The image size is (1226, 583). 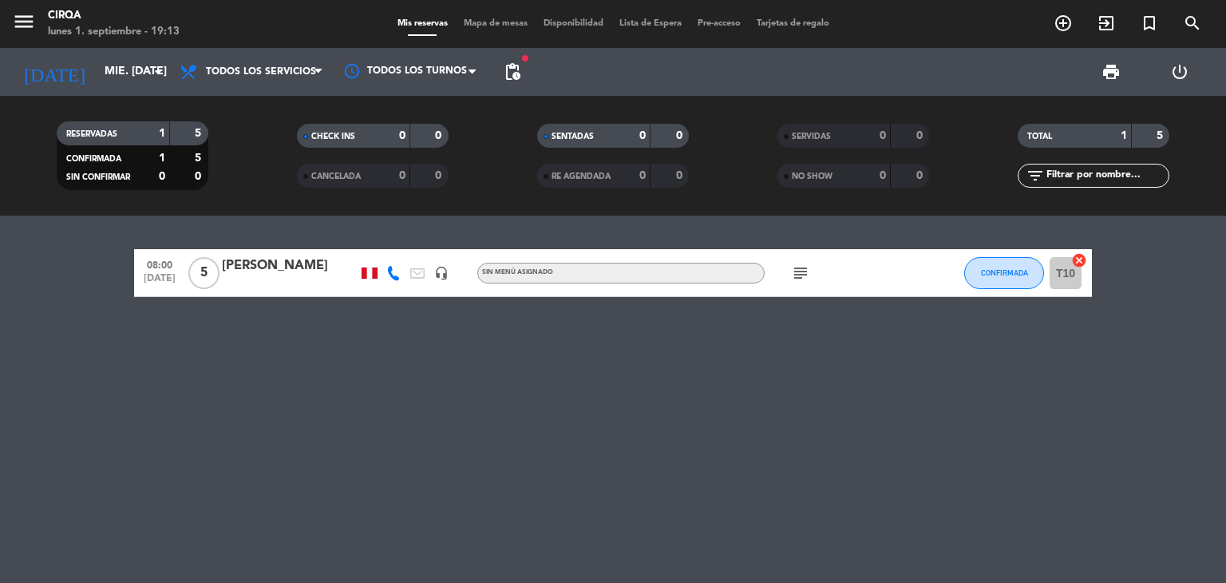 I want to click on button: CONFIRMADA, so click(x=1005, y=273).